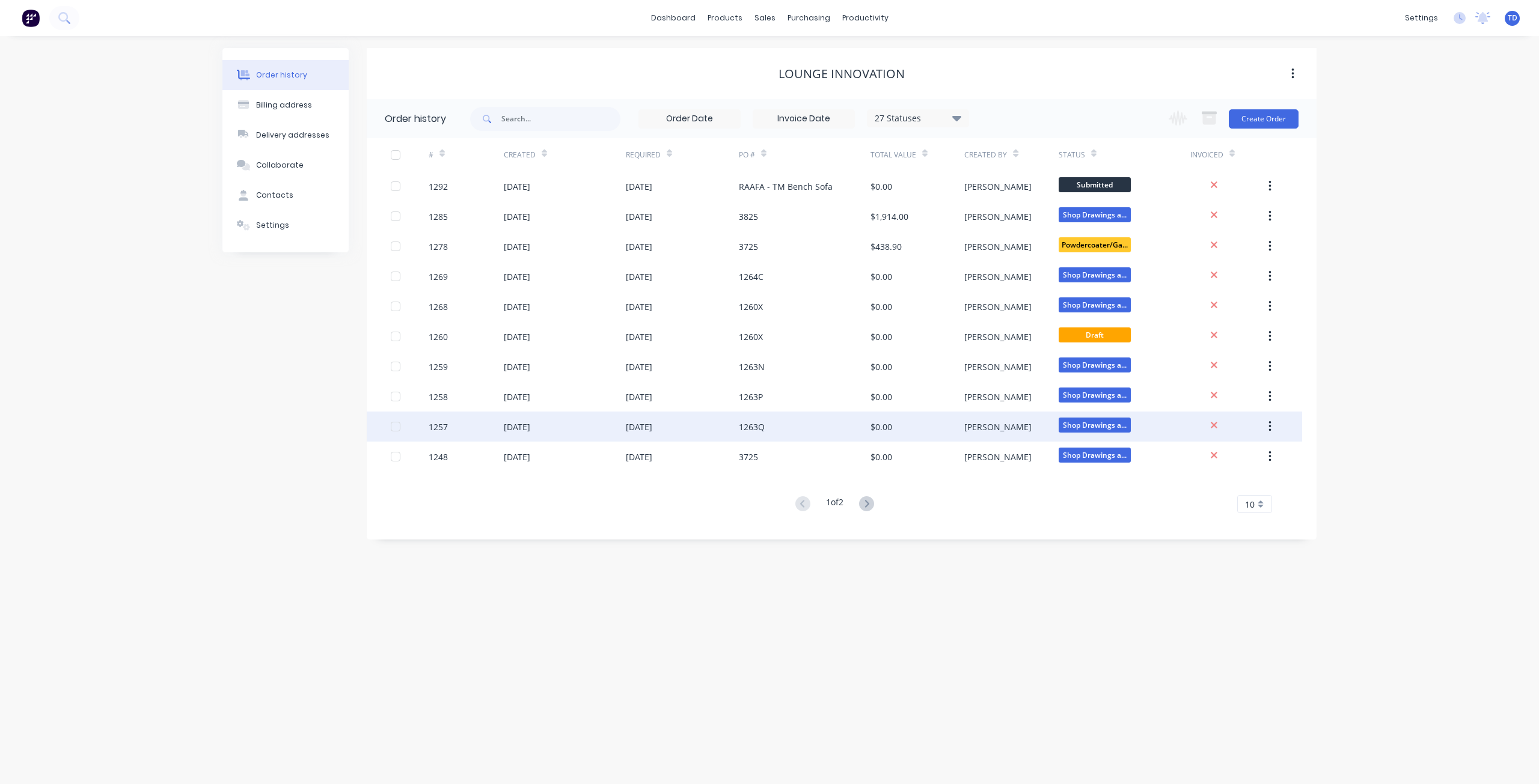  I want to click on input: Order Date, so click(690, 119).